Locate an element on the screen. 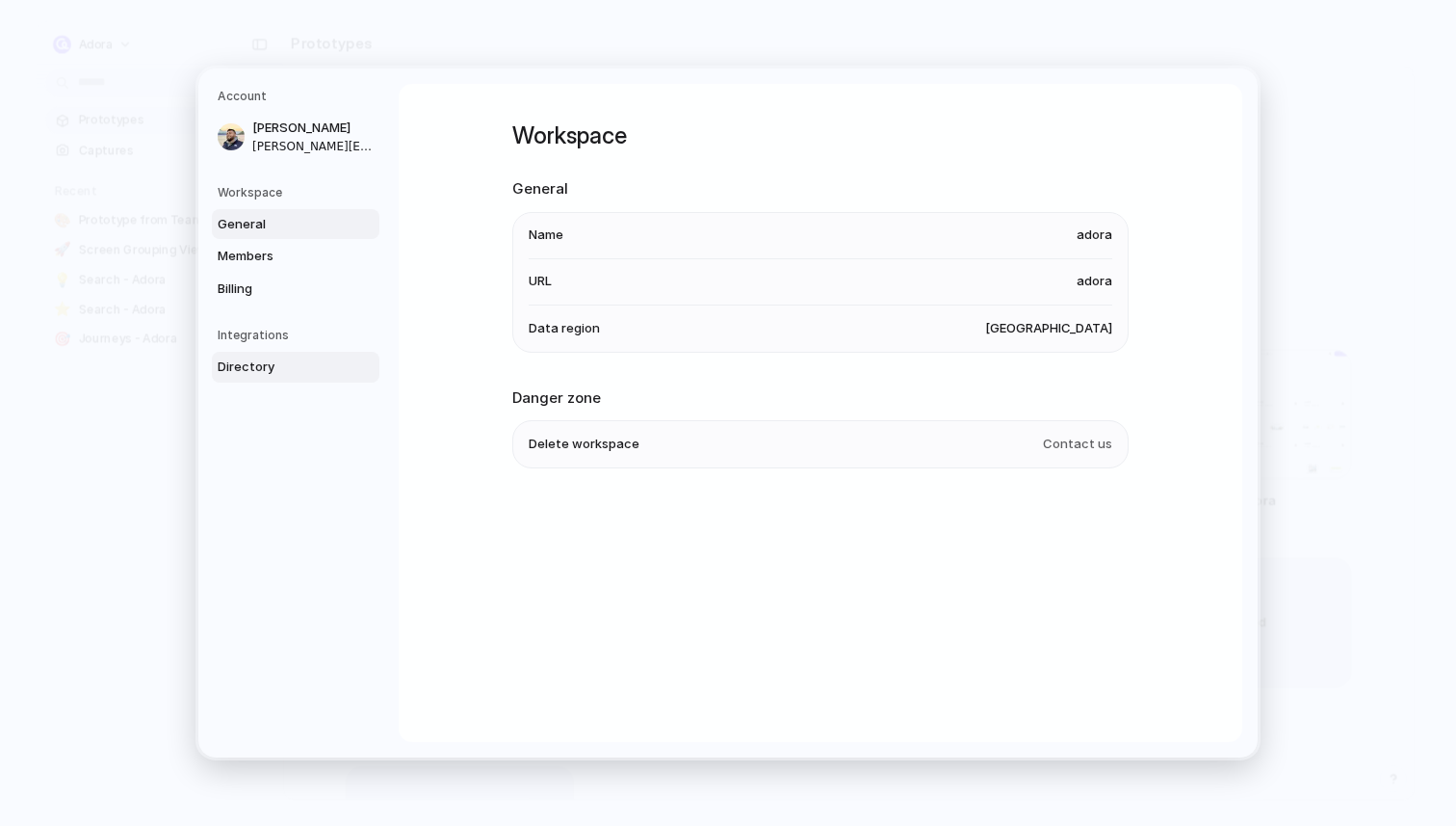  h2: Danger zone is located at coordinates (821, 398).